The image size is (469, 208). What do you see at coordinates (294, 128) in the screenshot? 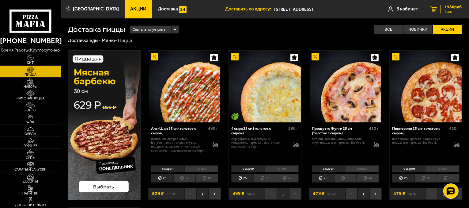
I see `span: 390 г` at bounding box center [294, 128].